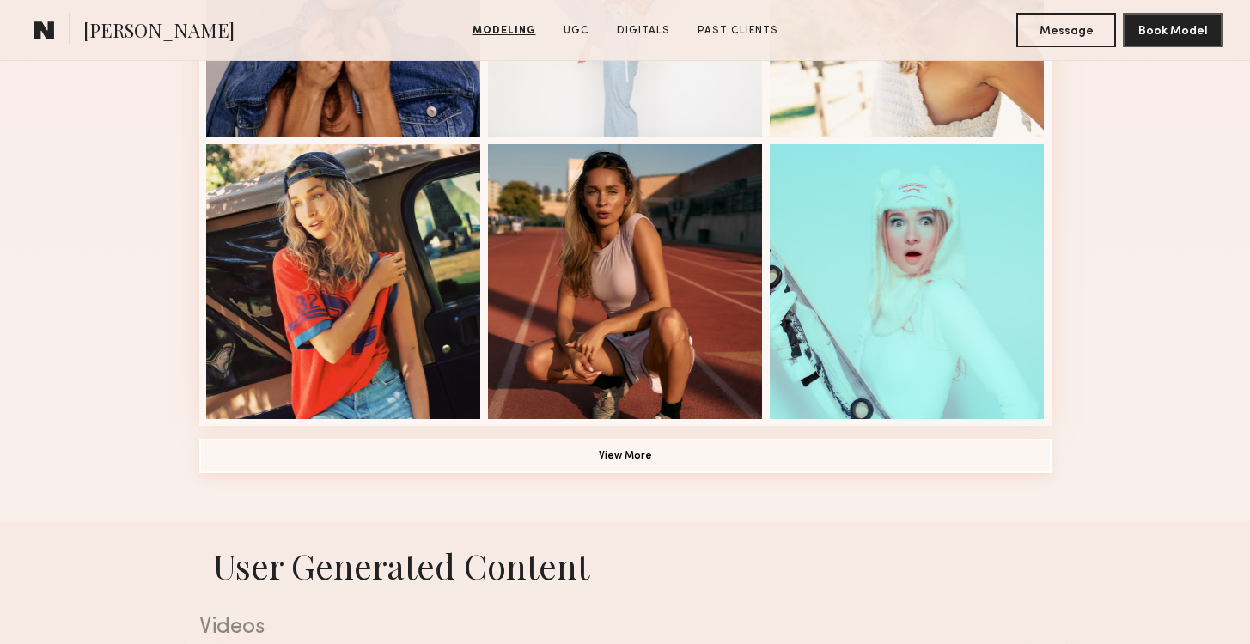 The width and height of the screenshot is (1250, 644). What do you see at coordinates (625, 565) in the screenshot?
I see `h1: User Generated Content` at bounding box center [625, 565].